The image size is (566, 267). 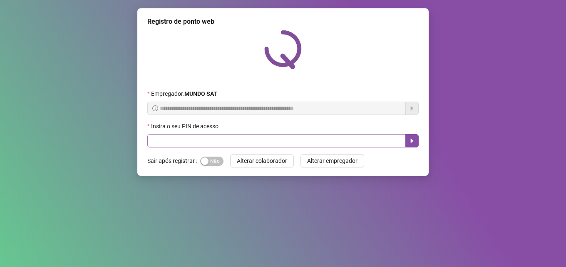 I want to click on span: Alterar colaborador, so click(x=262, y=161).